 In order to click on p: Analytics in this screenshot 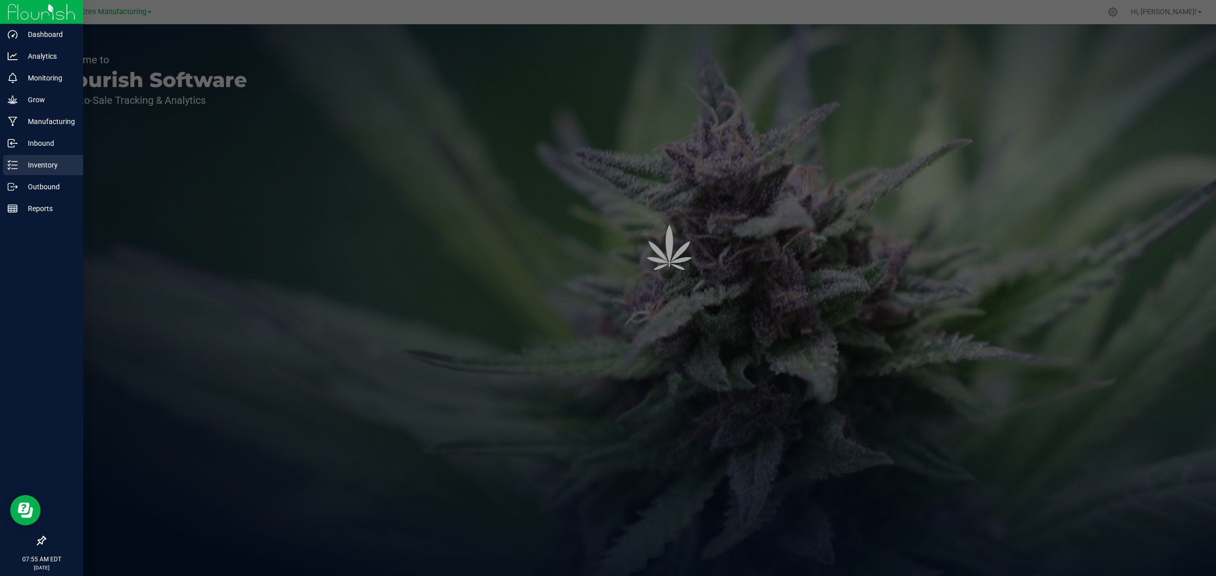, I will do `click(48, 56)`.